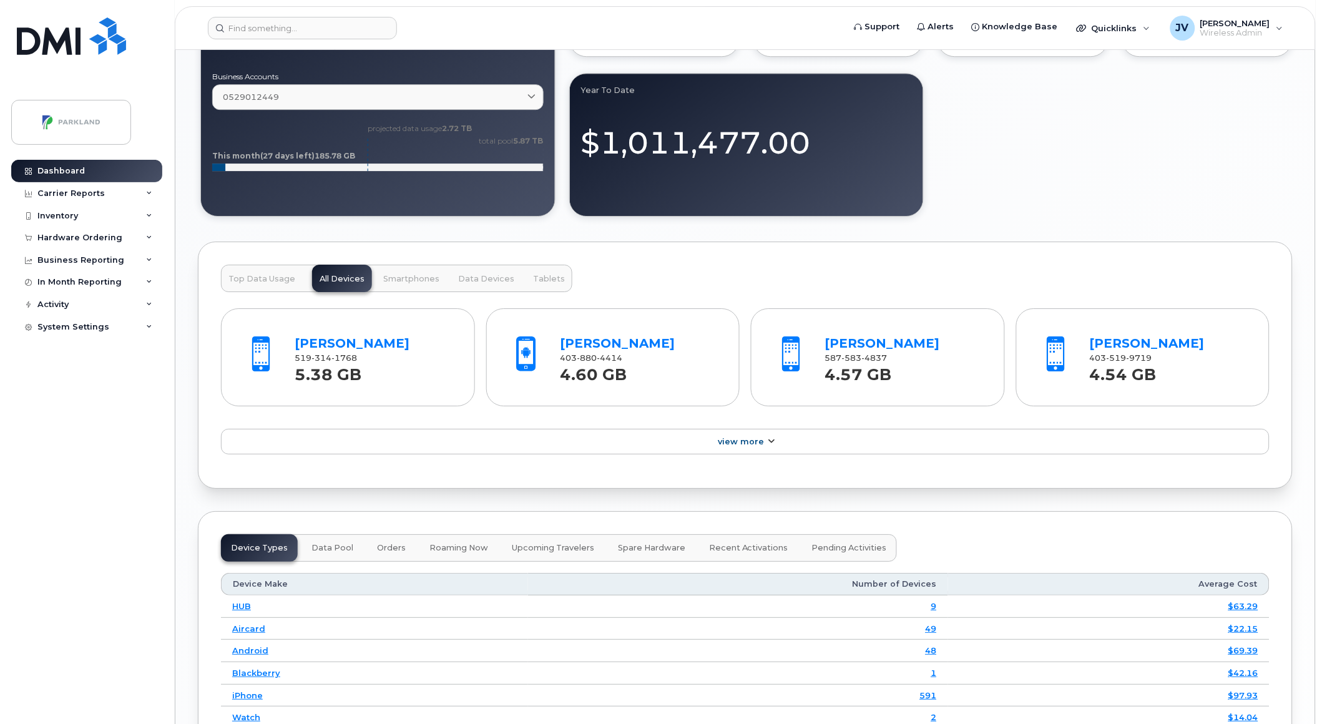  Describe the element at coordinates (1109, 584) in the screenshot. I see `th: Average Cost` at that location.